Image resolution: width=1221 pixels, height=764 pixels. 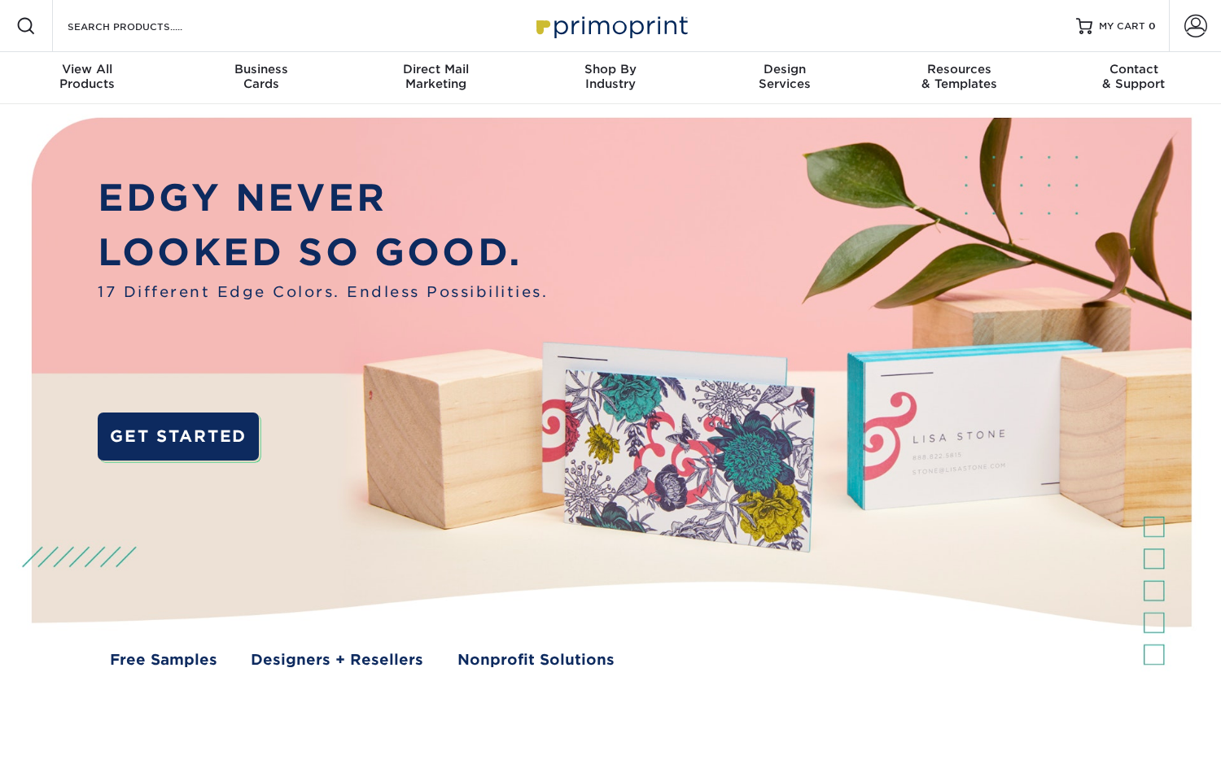 What do you see at coordinates (436, 69) in the screenshot?
I see `span: Direct Mail` at bounding box center [436, 69].